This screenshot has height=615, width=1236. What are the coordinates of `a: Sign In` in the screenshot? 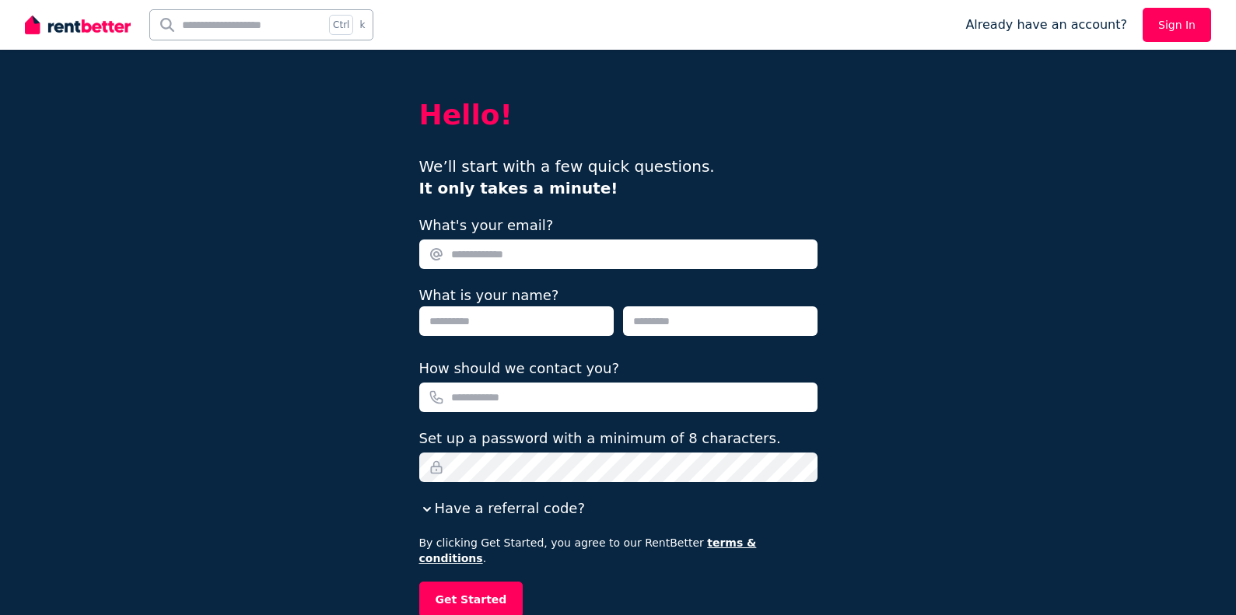 It's located at (1177, 25).